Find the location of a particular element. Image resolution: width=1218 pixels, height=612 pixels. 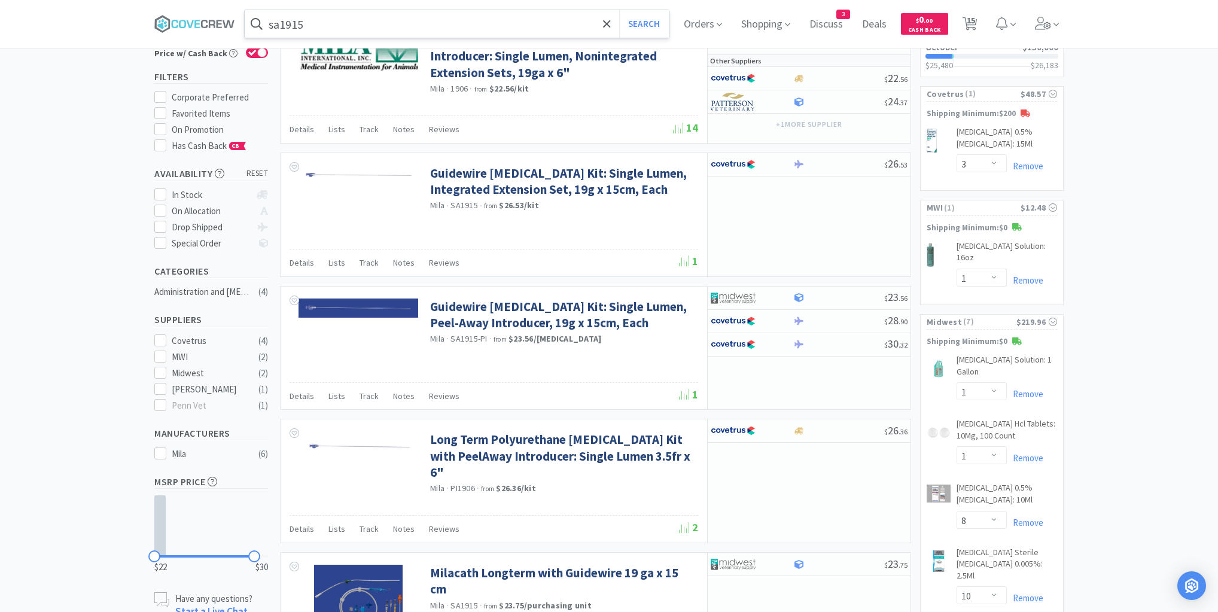

span: 22 is located at coordinates (896, 78).